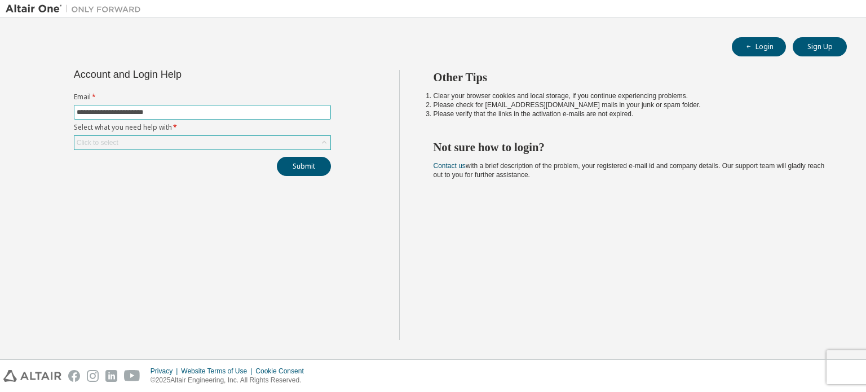 The image size is (866, 392). Describe the element at coordinates (74, 376) in the screenshot. I see `img: facebook.svg` at that location.